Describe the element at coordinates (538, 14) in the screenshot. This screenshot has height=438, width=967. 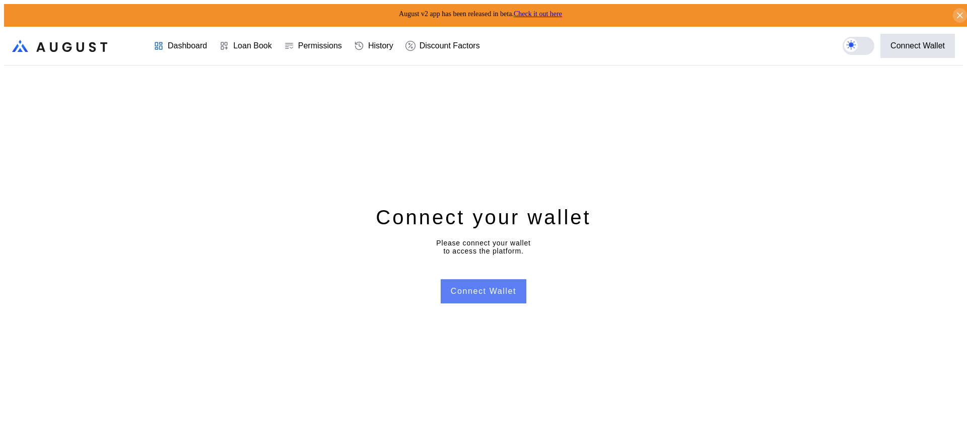
I see `a: Check it out here` at that location.